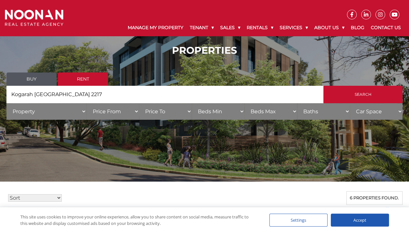 The image size is (409, 233). What do you see at coordinates (230, 27) in the screenshot?
I see `a: Sales` at bounding box center [230, 27].